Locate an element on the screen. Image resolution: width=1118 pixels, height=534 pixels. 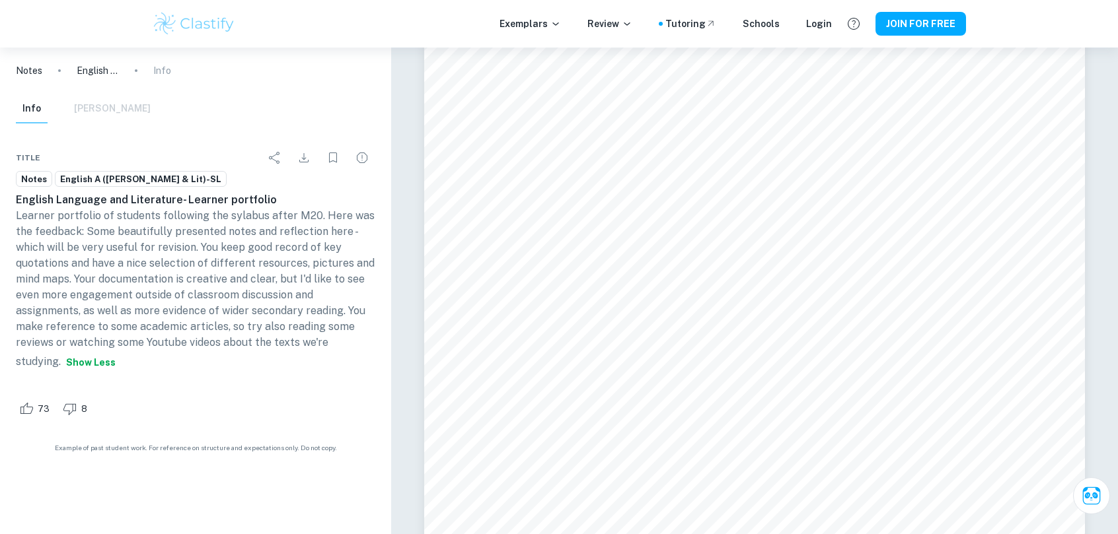
span: Title is located at coordinates (28, 158).